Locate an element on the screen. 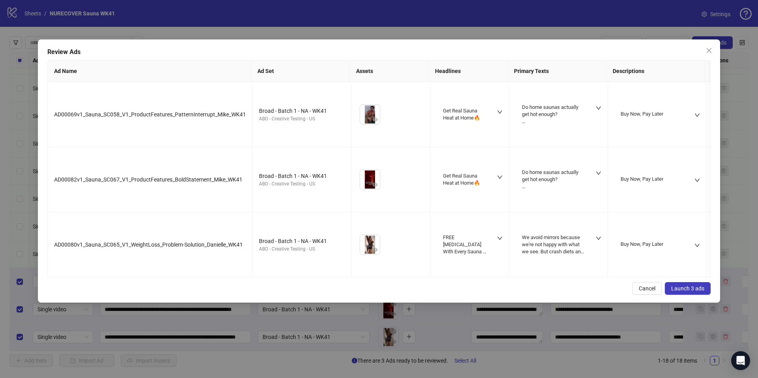  div: Open Intercom Messenger is located at coordinates (740, 361).